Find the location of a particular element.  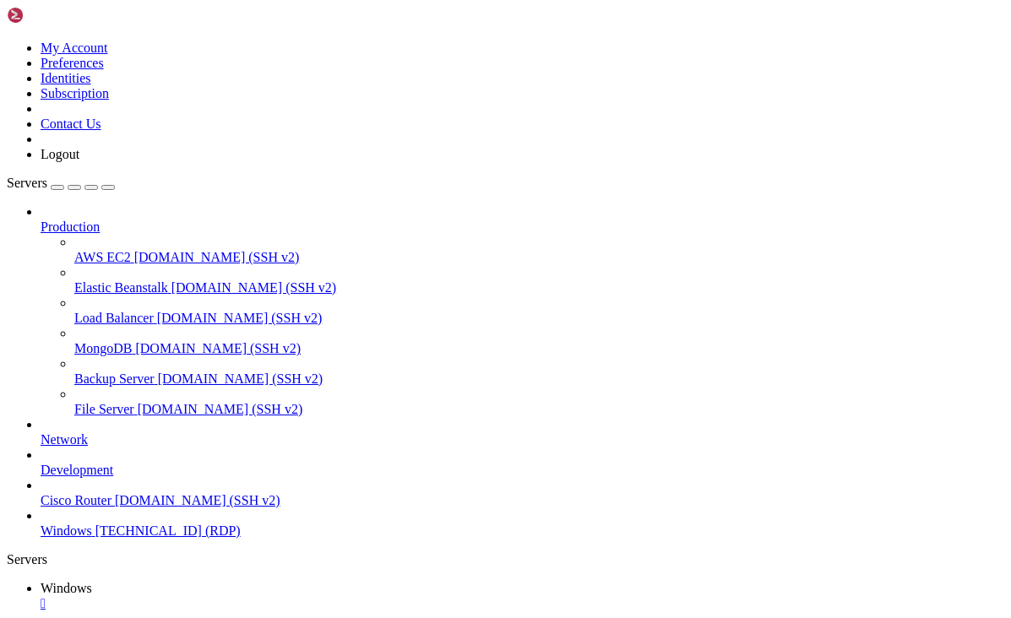

a: Identities is located at coordinates (66, 78).